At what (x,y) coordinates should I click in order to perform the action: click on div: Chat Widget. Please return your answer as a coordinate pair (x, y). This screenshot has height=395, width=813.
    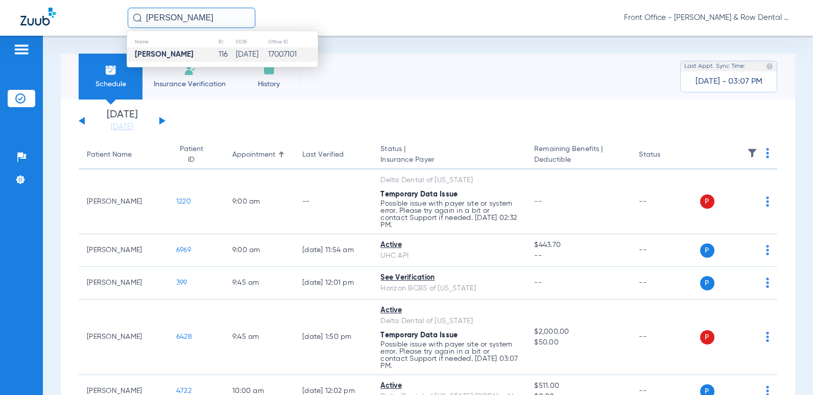
    Looking at the image, I should click on (787, 371).